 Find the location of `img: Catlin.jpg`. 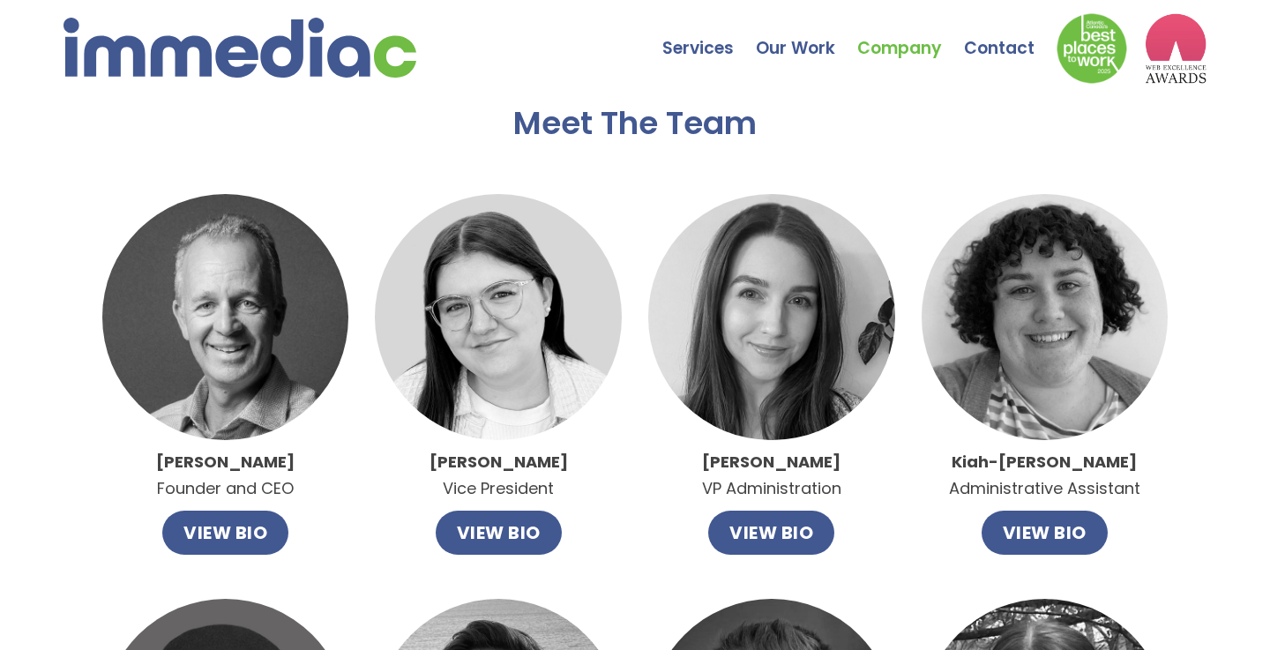

img: Catlin.jpg is located at coordinates (498, 317).